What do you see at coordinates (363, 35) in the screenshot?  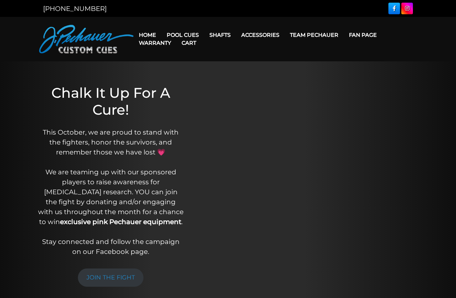 I see `a: Fan Page` at bounding box center [363, 35].